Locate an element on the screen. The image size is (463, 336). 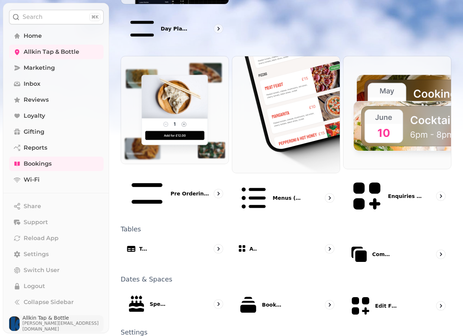
a: Inbox is located at coordinates (56, 84).